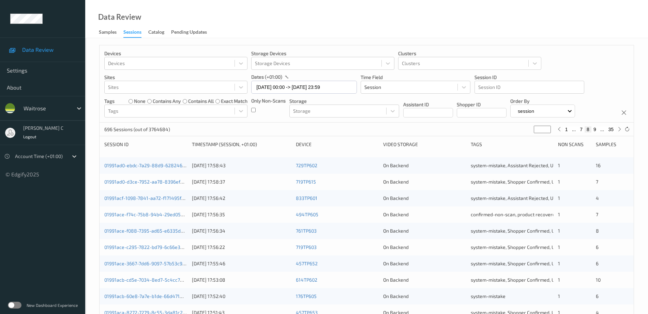  Describe the element at coordinates (151, 280) in the screenshot. I see `a: 01991acb-cd5e-7034-8ed7-5c4cc742cb84` at that location.